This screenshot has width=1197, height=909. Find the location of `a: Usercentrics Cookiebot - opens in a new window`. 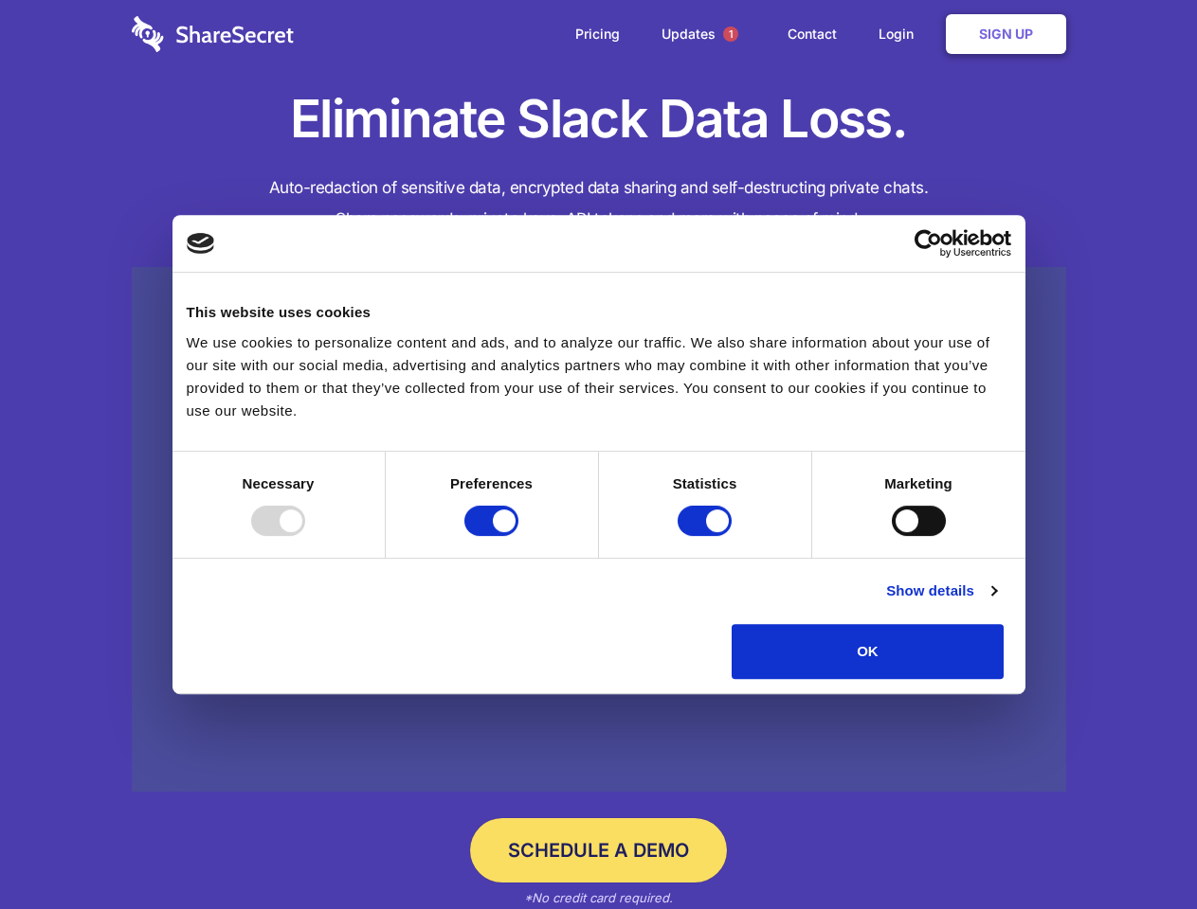

a: Usercentrics Cookiebot - opens in a new window is located at coordinates (927, 243).